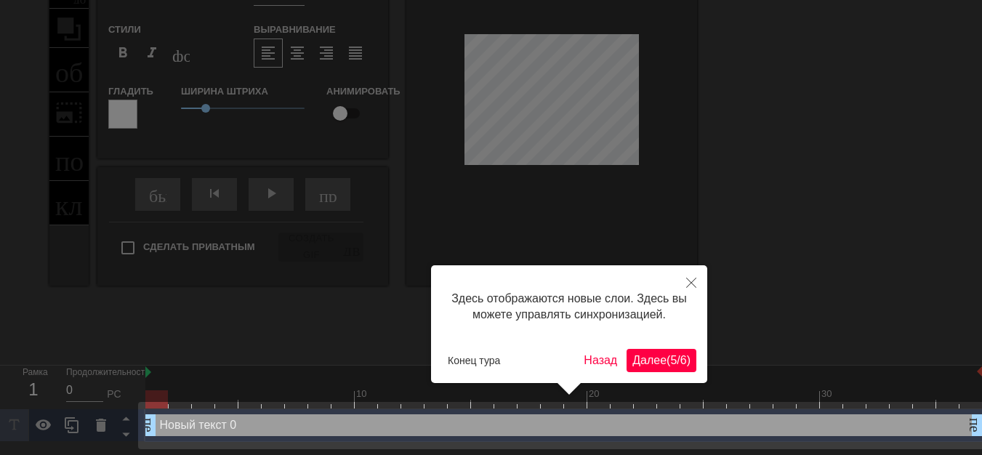 The height and width of the screenshot is (455, 982). Describe the element at coordinates (600, 360) in the screenshot. I see `font: Назад` at that location.